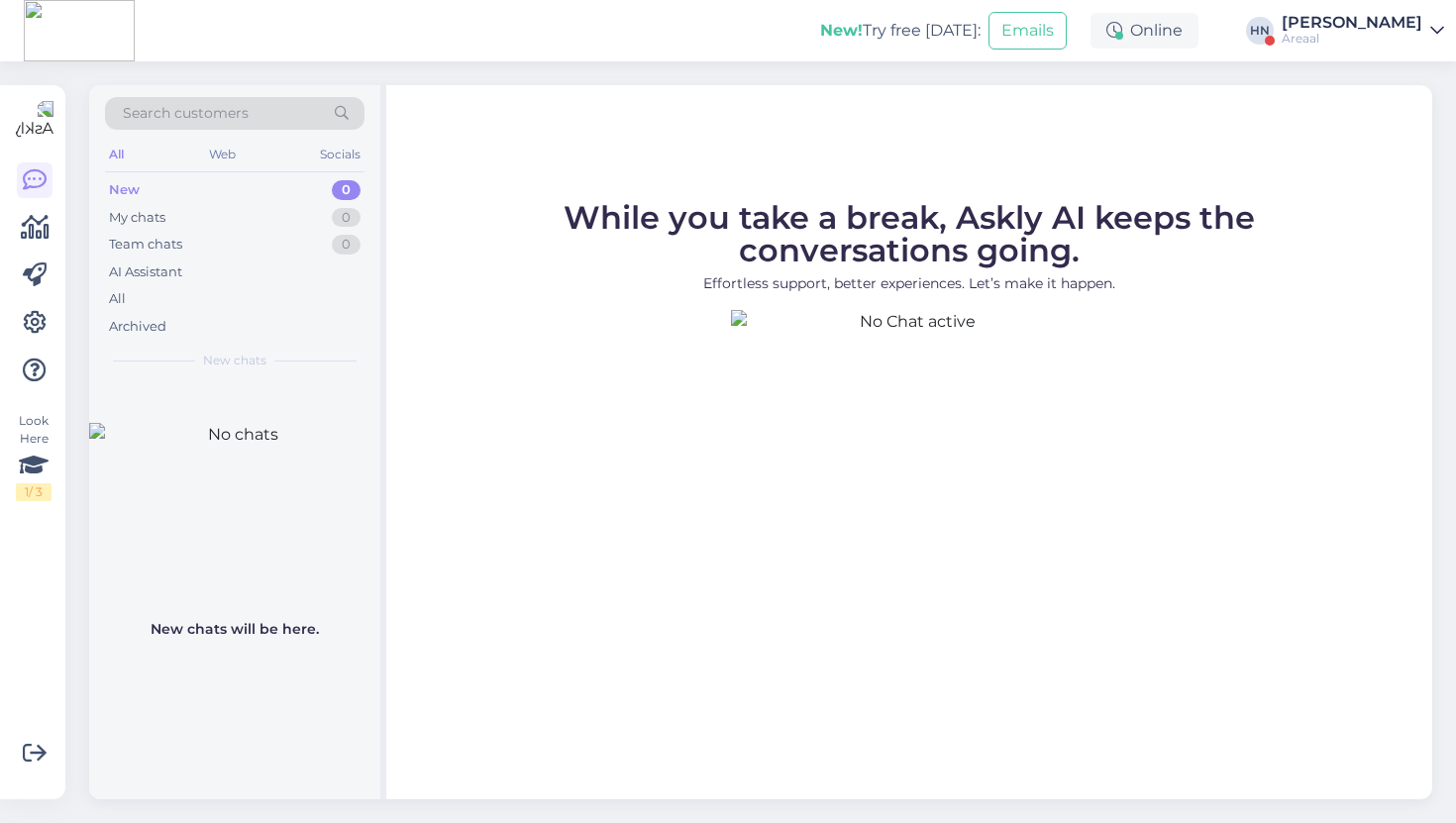 The width and height of the screenshot is (1456, 823). Describe the element at coordinates (146, 272) in the screenshot. I see `div: AI Assistant` at that location.